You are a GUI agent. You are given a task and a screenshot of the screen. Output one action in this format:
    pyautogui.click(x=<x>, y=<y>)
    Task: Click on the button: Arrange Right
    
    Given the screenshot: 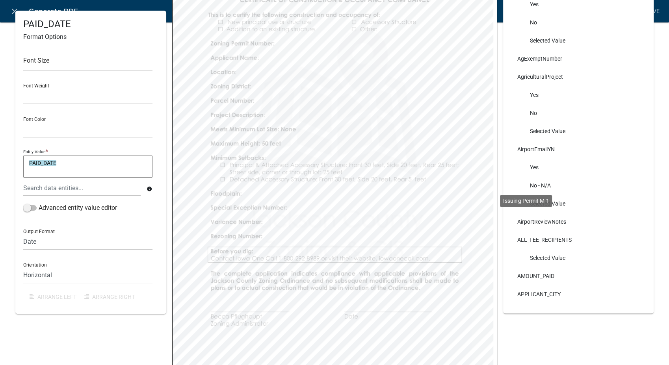 What is the action you would take?
    pyautogui.click(x=110, y=297)
    